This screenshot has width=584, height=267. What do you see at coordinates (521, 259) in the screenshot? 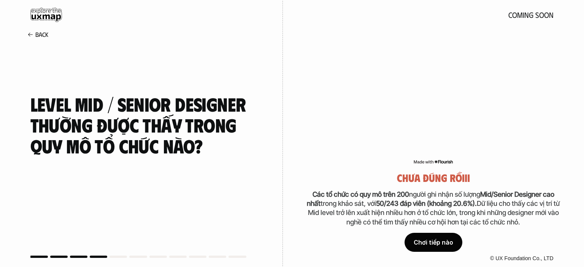
I see `a: © UX Foundation Co., LTD` at bounding box center [521, 259].